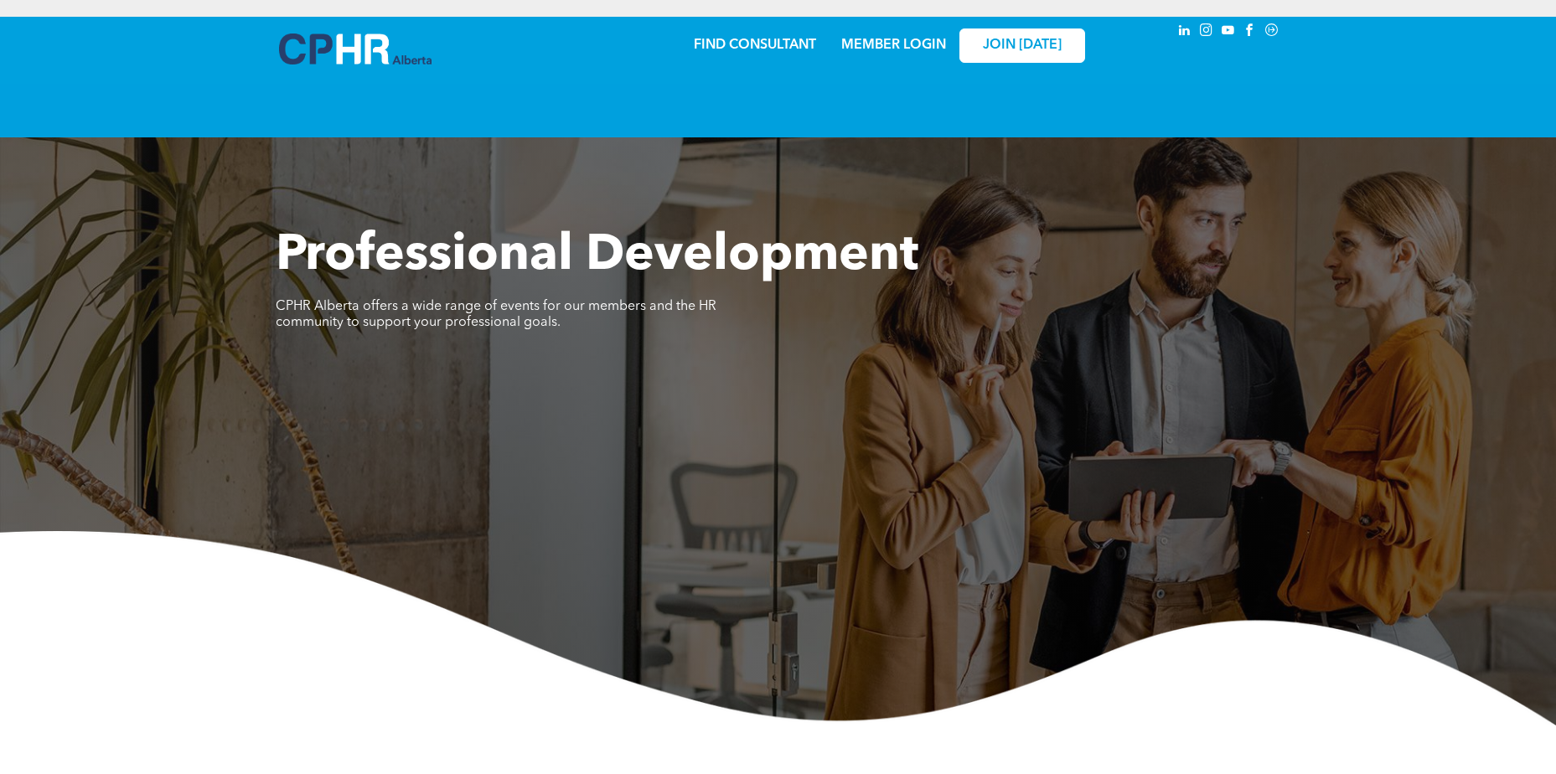 The width and height of the screenshot is (1556, 774). Describe the element at coordinates (1228, 32) in the screenshot. I see `a: youtube` at that location.